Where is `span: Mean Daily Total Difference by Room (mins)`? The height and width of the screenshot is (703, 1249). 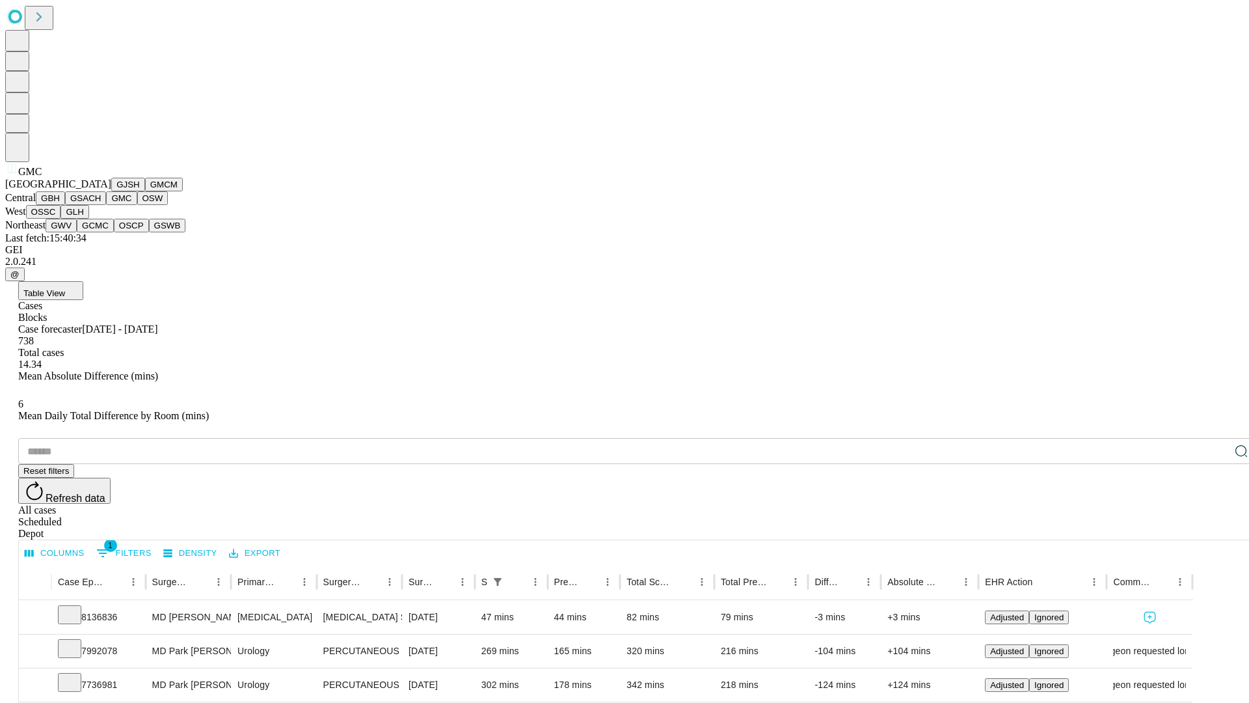
span: Mean Daily Total Difference by Room (mins) is located at coordinates (113, 415).